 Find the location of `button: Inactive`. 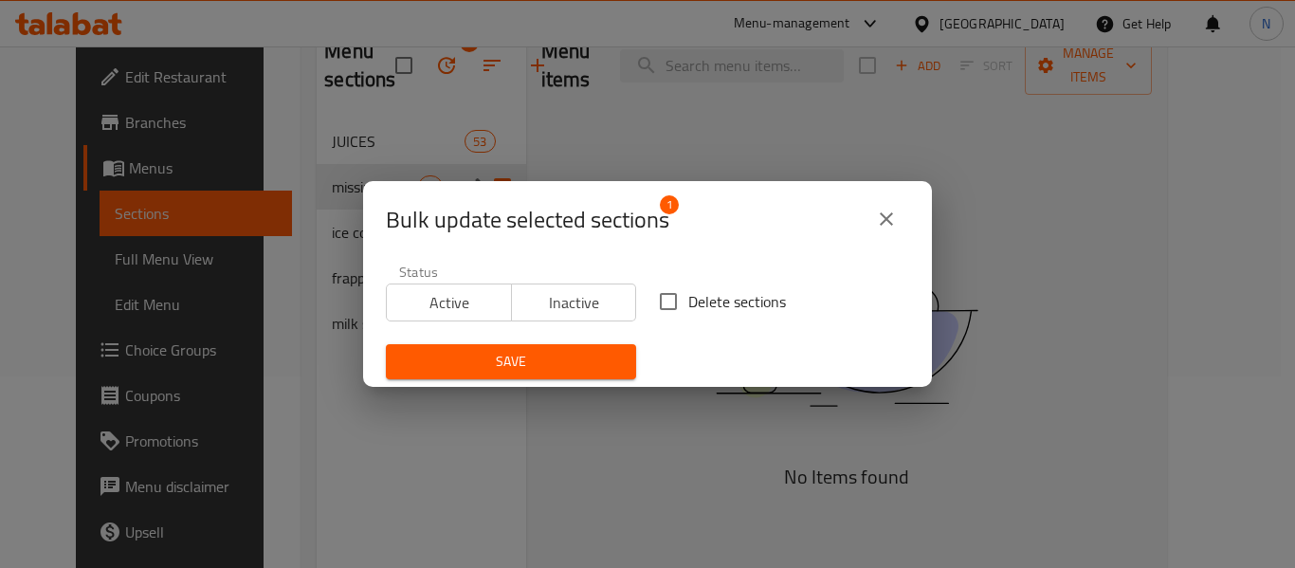

button: Inactive is located at coordinates (574, 302).